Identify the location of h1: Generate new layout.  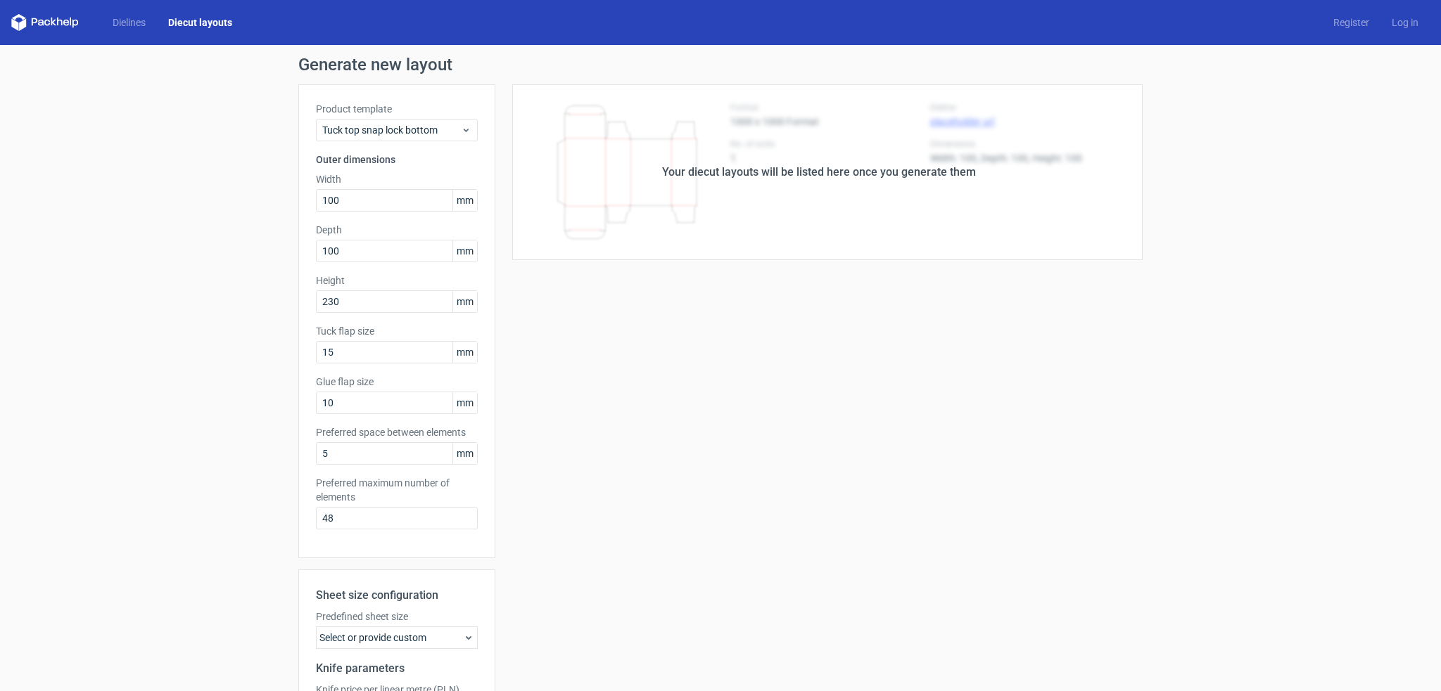
(720, 65).